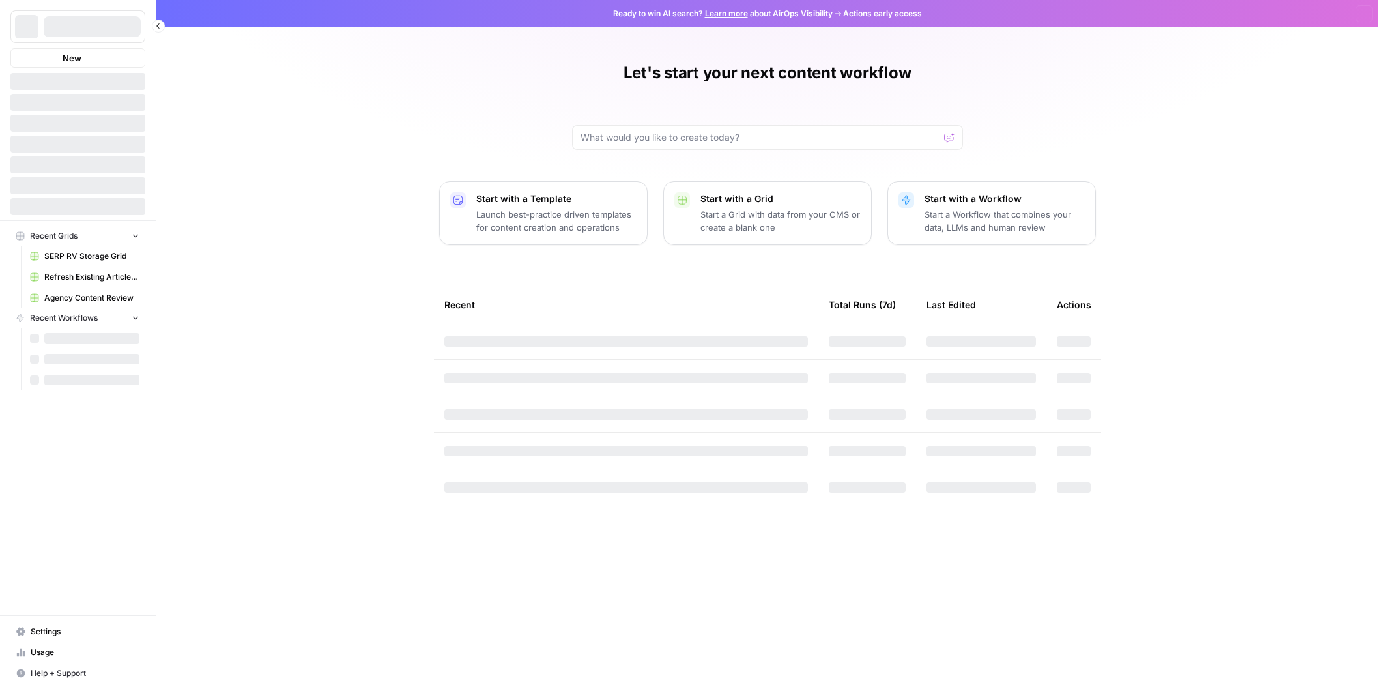 The image size is (1378, 689). What do you see at coordinates (781, 199) in the screenshot?
I see `p: Start with a Grid` at bounding box center [781, 199].